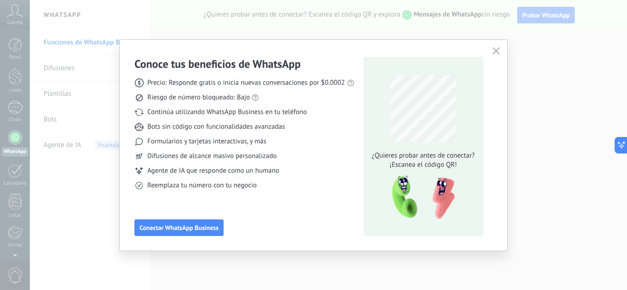  Describe the element at coordinates (227, 112) in the screenshot. I see `span: Continúa utilizando WhatsApp Business en tu teléfono` at that location.